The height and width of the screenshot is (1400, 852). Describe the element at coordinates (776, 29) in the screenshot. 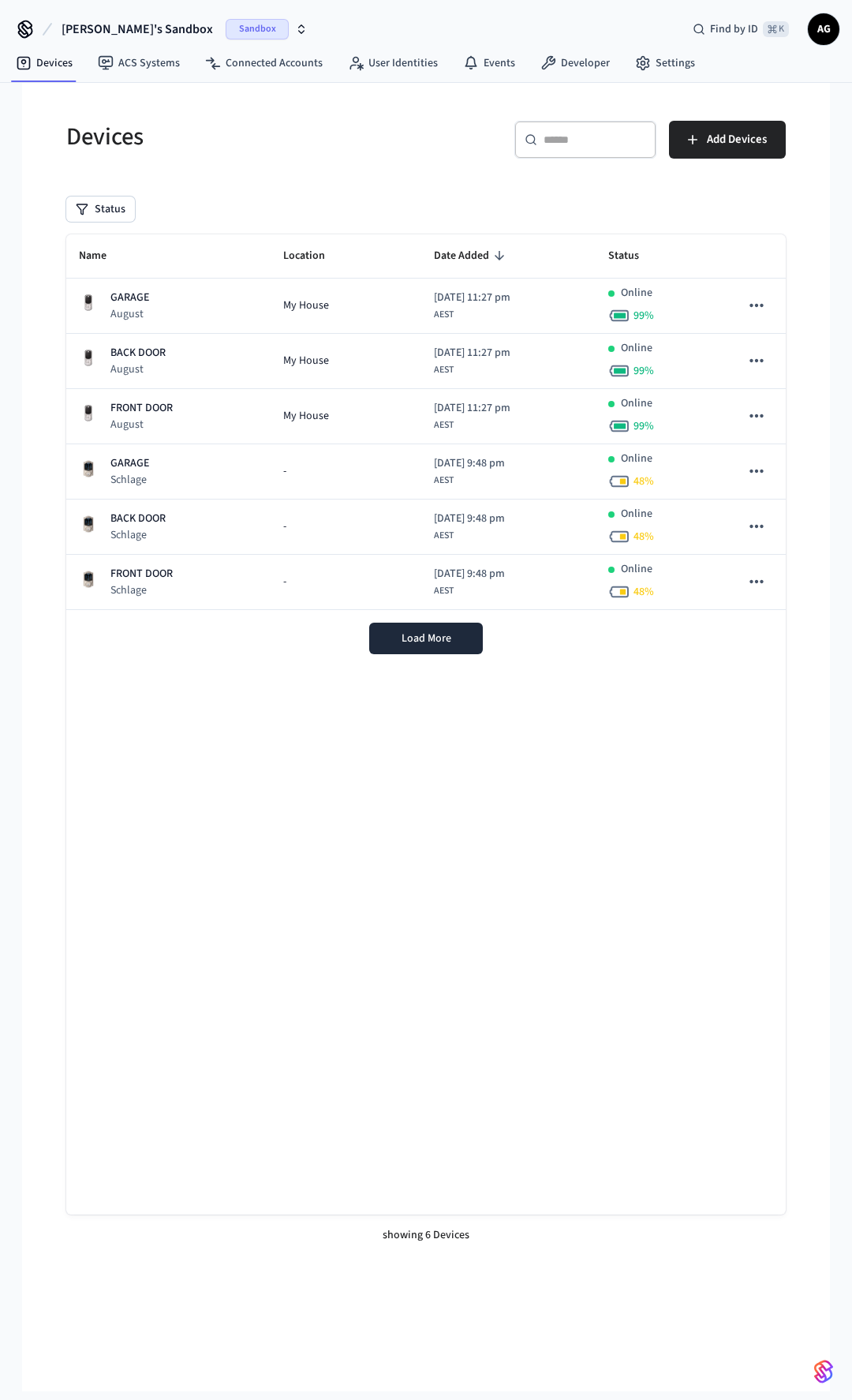

I see `span: ⌘ K` at that location.